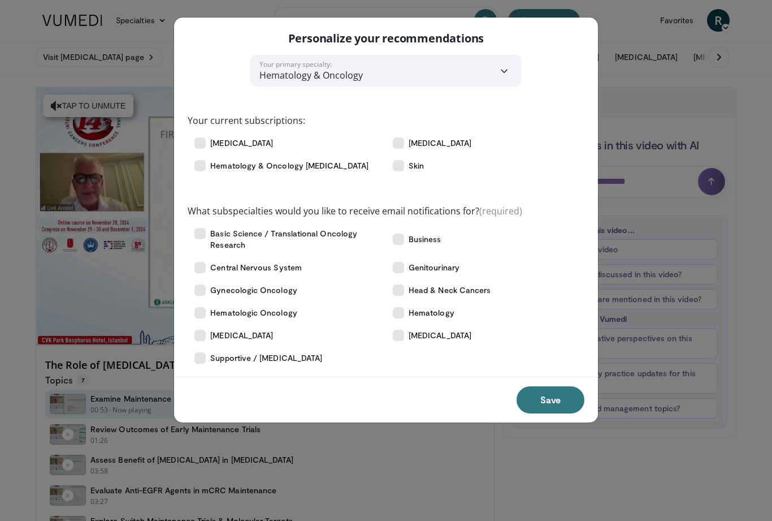  Describe the element at coordinates (386, 38) in the screenshot. I see `p: Personalize your recommendations` at that location.